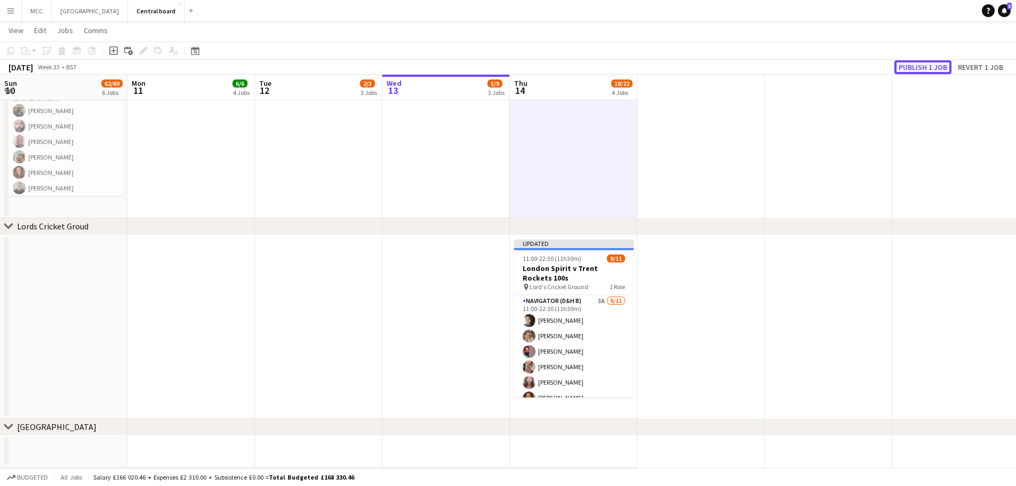  What do you see at coordinates (559, 286) in the screenshot?
I see `span: Lord's Cricket Ground` at bounding box center [559, 286].